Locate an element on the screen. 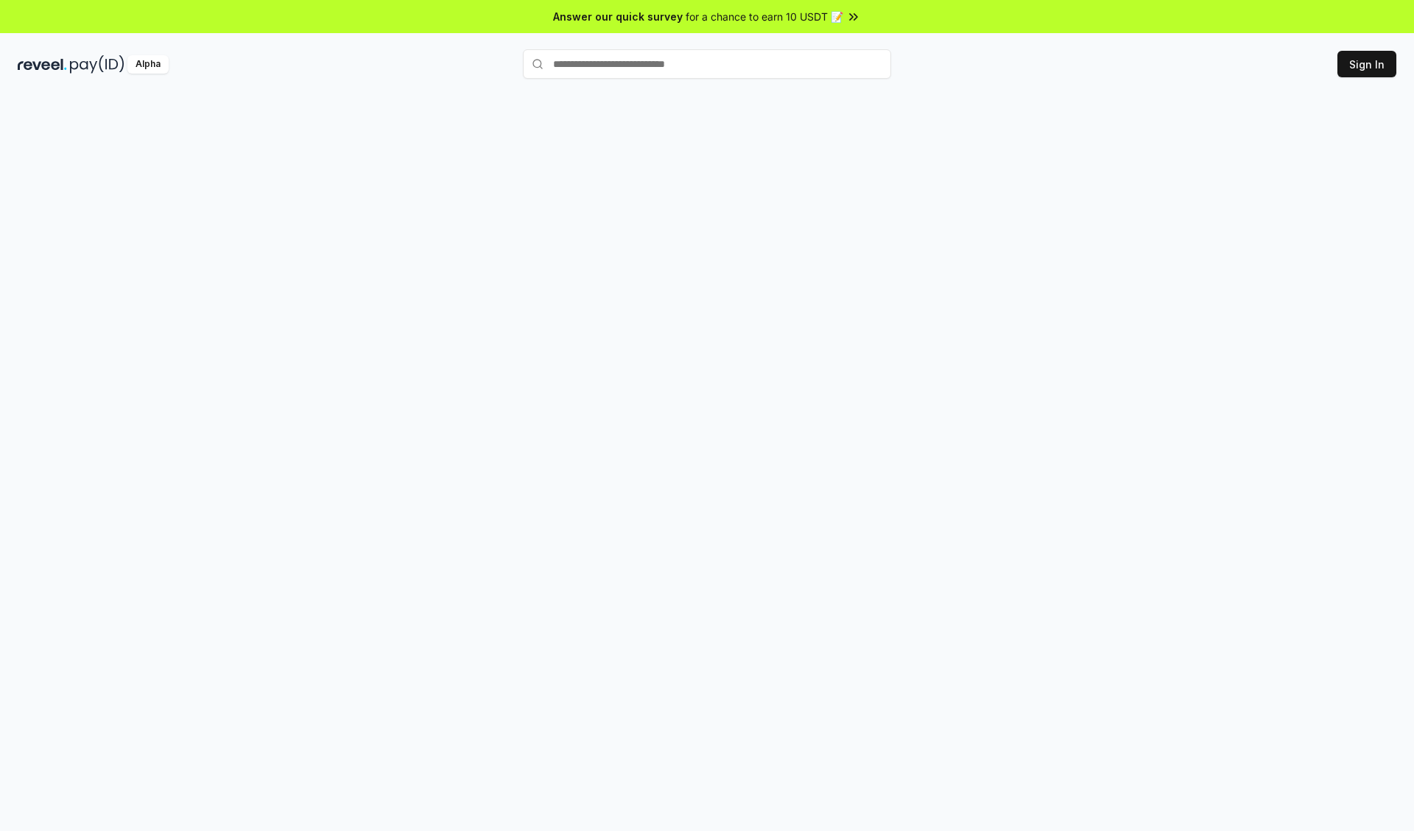  img: reveel_dark is located at coordinates (42, 64).